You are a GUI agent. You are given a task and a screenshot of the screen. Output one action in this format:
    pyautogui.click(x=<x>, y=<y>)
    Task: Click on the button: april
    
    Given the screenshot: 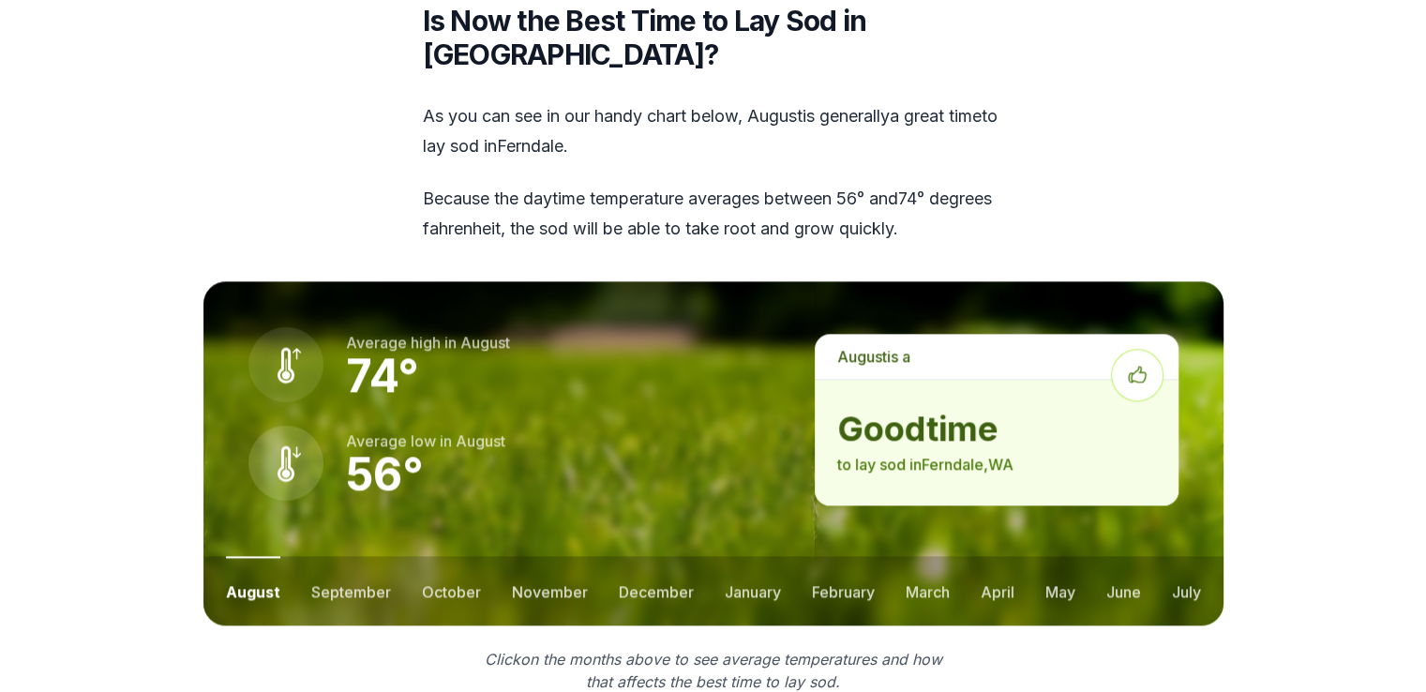 What is the action you would take?
    pyautogui.click(x=998, y=591)
    